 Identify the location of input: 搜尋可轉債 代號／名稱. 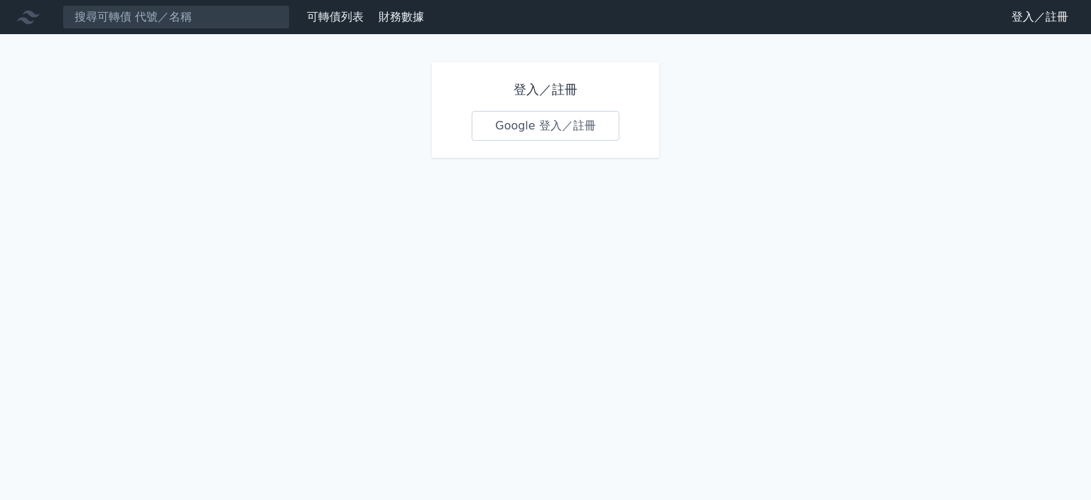
(176, 17).